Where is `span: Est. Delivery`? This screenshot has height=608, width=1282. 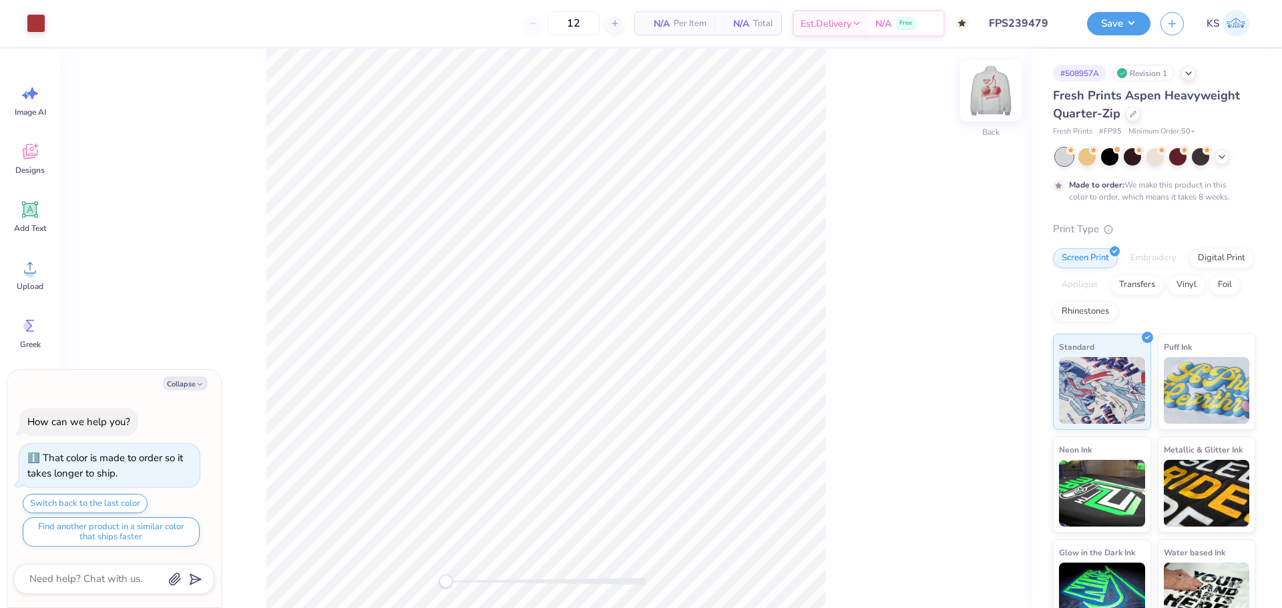 span: Est. Delivery is located at coordinates (826, 23).